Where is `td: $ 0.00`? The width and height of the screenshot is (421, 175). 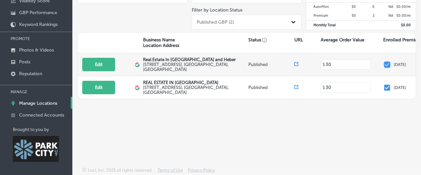 td: $ 0.00 is located at coordinates (405, 25).